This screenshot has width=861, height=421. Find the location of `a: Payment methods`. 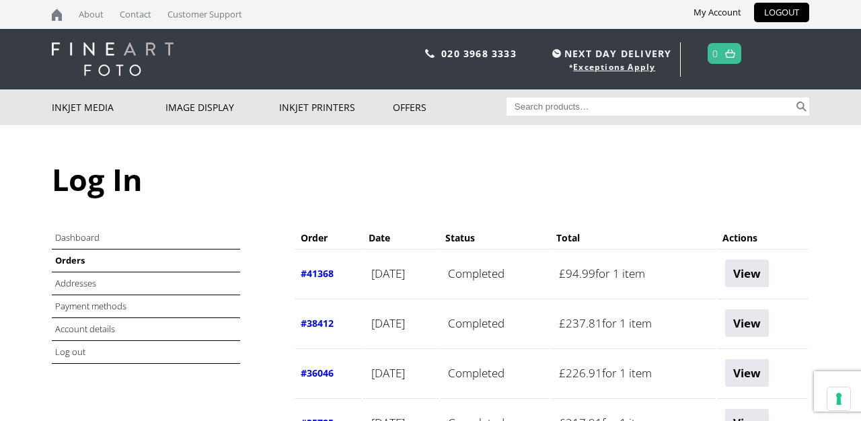

a: Payment methods is located at coordinates (91, 306).